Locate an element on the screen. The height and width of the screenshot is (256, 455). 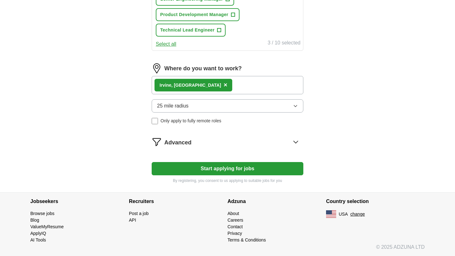
a: Careers is located at coordinates (235, 220).